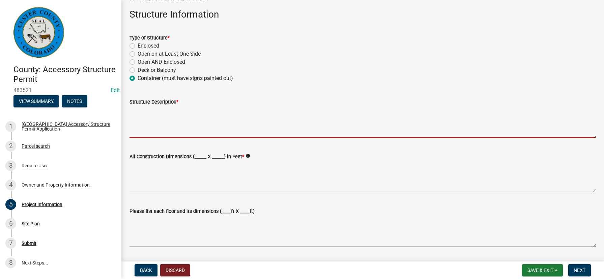  What do you see at coordinates (65, 75) in the screenshot?
I see `h4: County: Accessory Structure Permit` at bounding box center [65, 75].